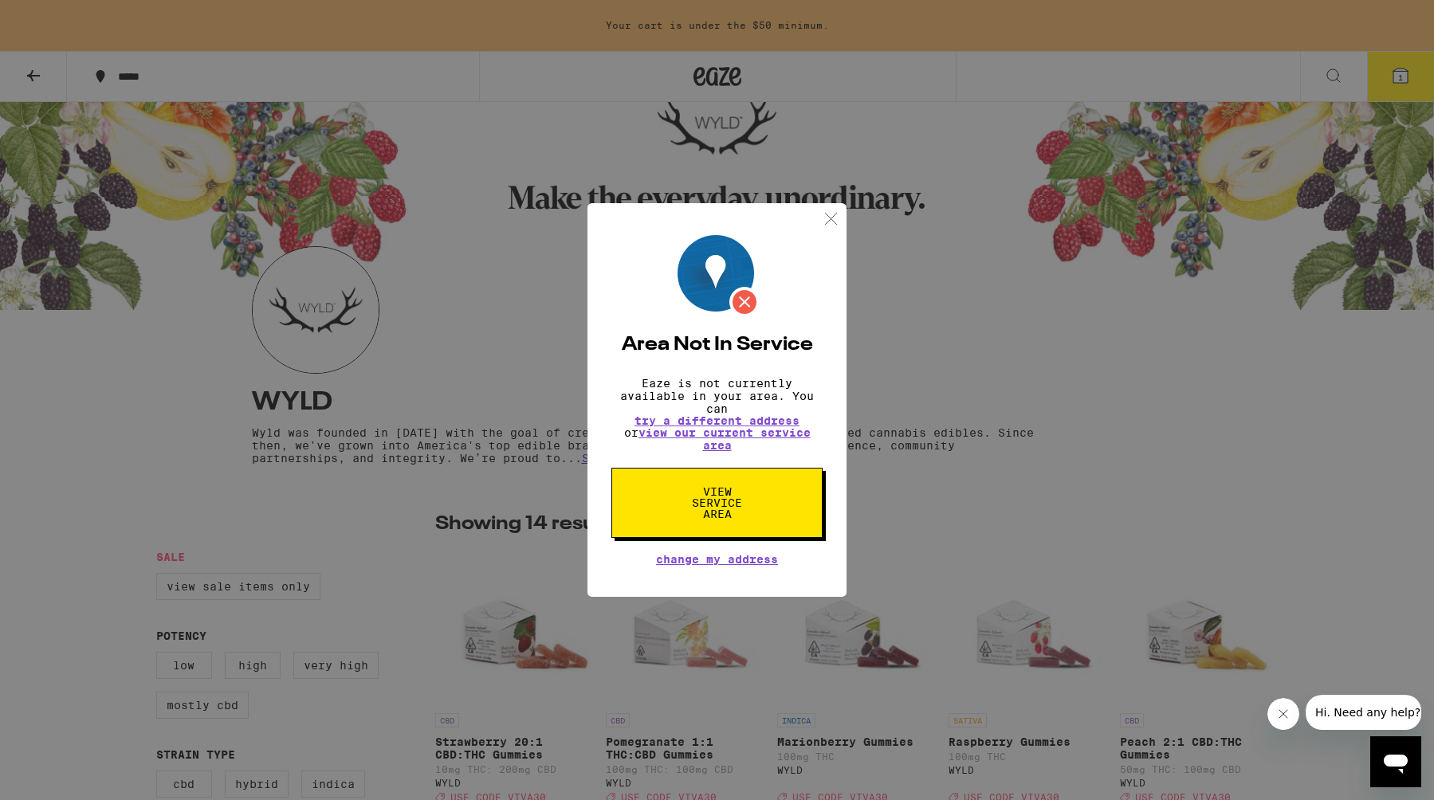  I want to click on h2: Area Not In Service, so click(717, 345).